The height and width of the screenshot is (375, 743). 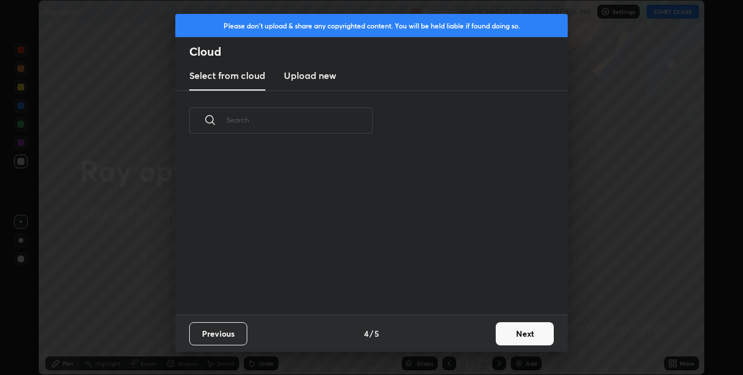 What do you see at coordinates (367, 333) in the screenshot?
I see `h4: 4` at bounding box center [367, 333].